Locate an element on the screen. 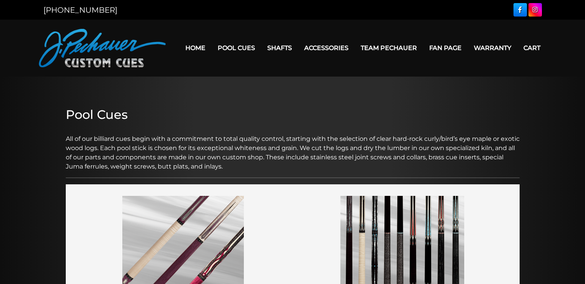  a: Fan Page is located at coordinates (446, 48).